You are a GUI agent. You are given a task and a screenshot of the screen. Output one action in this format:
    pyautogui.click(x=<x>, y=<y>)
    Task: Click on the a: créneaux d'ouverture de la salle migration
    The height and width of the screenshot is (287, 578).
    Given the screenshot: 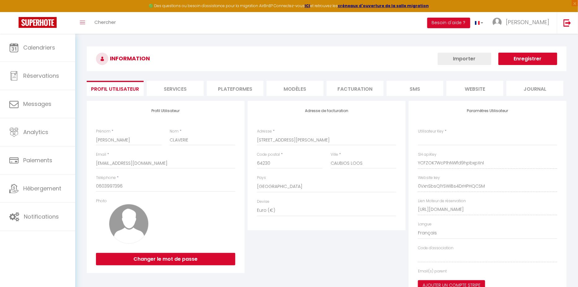 What is the action you would take?
    pyautogui.click(x=383, y=6)
    